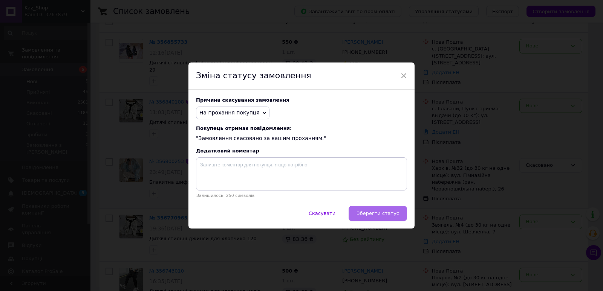 The width and height of the screenshot is (603, 291). I want to click on span: Зберегти статус, so click(378, 213).